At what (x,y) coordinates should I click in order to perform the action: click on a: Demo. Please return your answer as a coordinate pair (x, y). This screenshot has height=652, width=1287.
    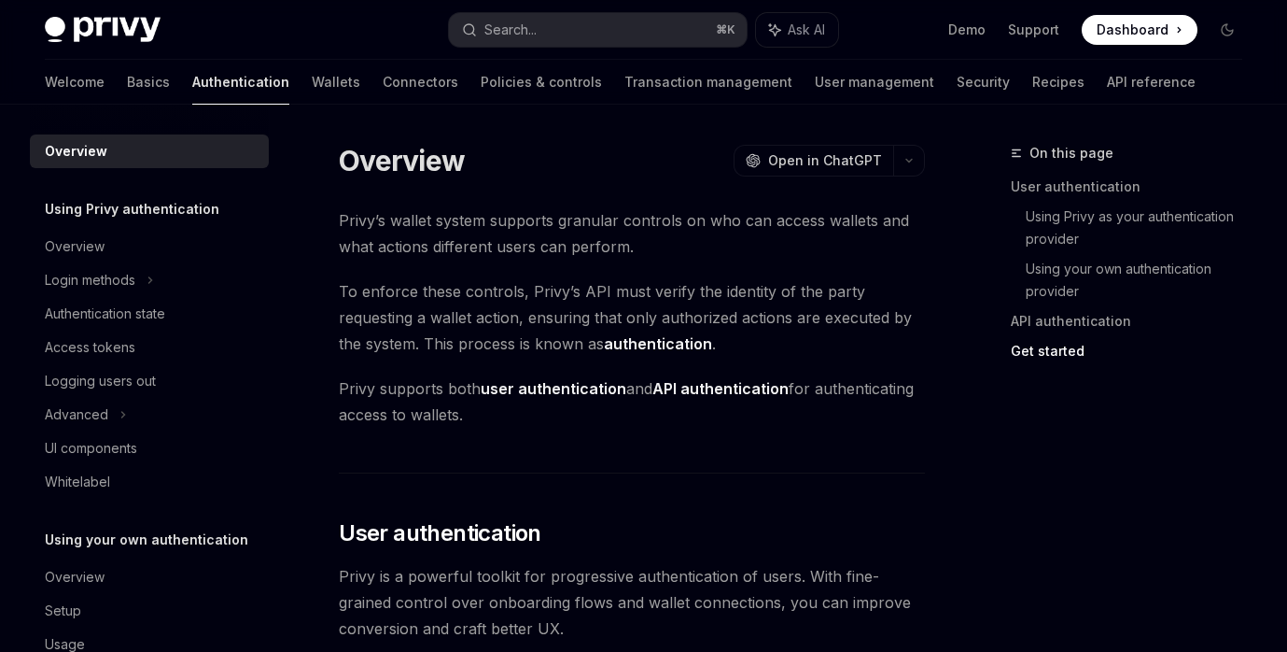
    Looking at the image, I should click on (967, 30).